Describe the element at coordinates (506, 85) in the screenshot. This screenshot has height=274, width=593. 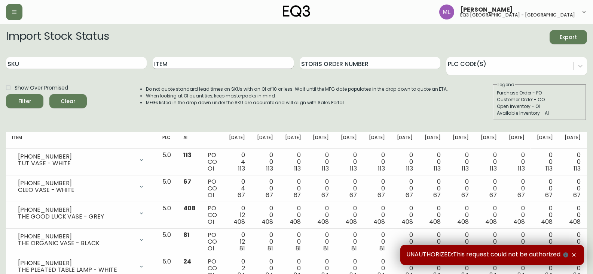
I see `legend: Legend` at that location.